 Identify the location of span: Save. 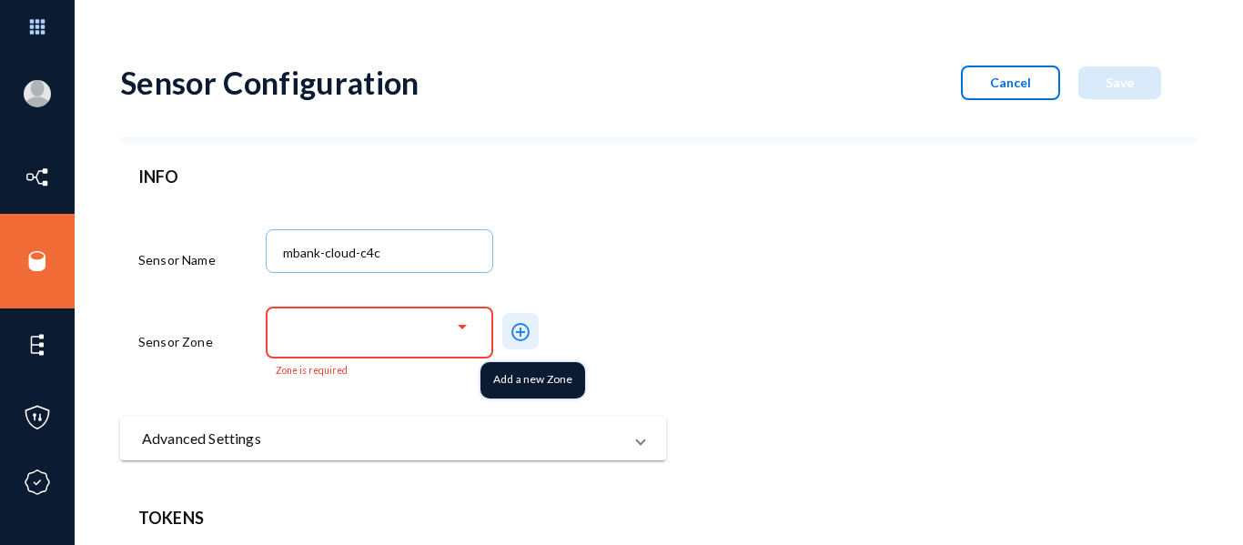
(1119, 82).